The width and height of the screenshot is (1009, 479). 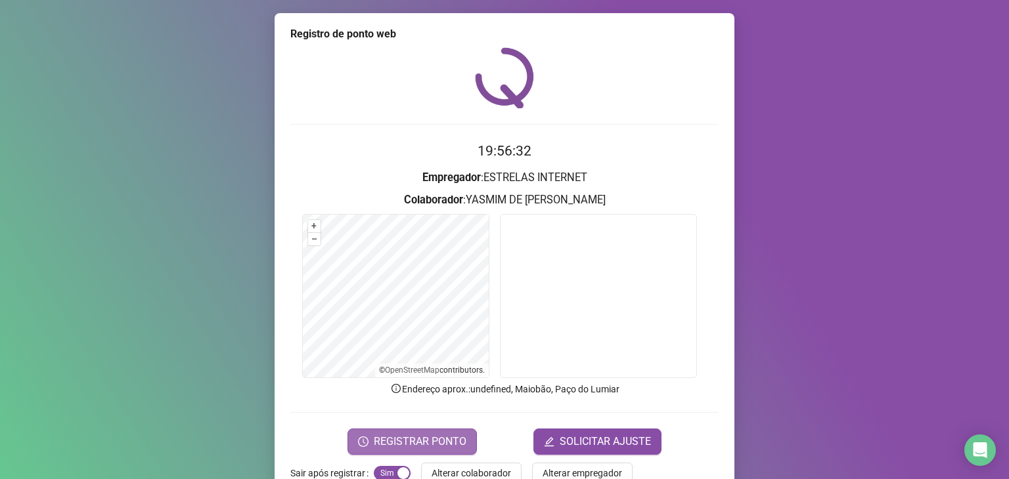 What do you see at coordinates (433, 200) in the screenshot?
I see `strong: Colaborador` at bounding box center [433, 200].